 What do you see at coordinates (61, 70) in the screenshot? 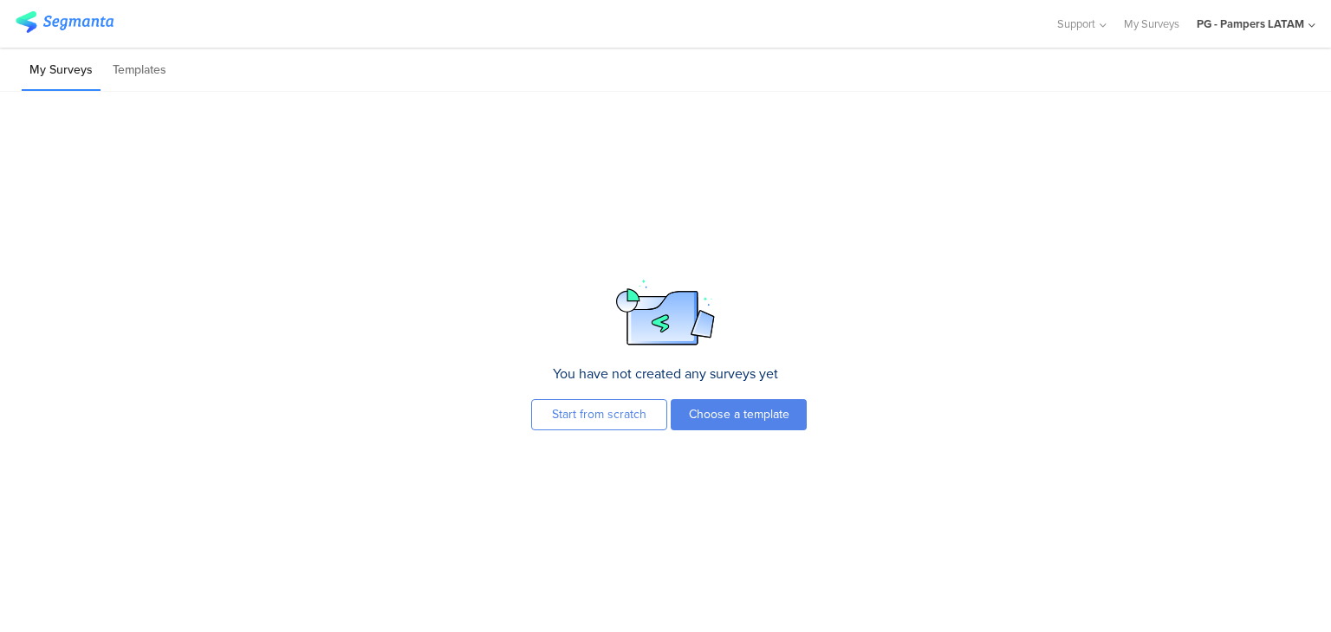
I see `li: My Surveys` at bounding box center [61, 70].